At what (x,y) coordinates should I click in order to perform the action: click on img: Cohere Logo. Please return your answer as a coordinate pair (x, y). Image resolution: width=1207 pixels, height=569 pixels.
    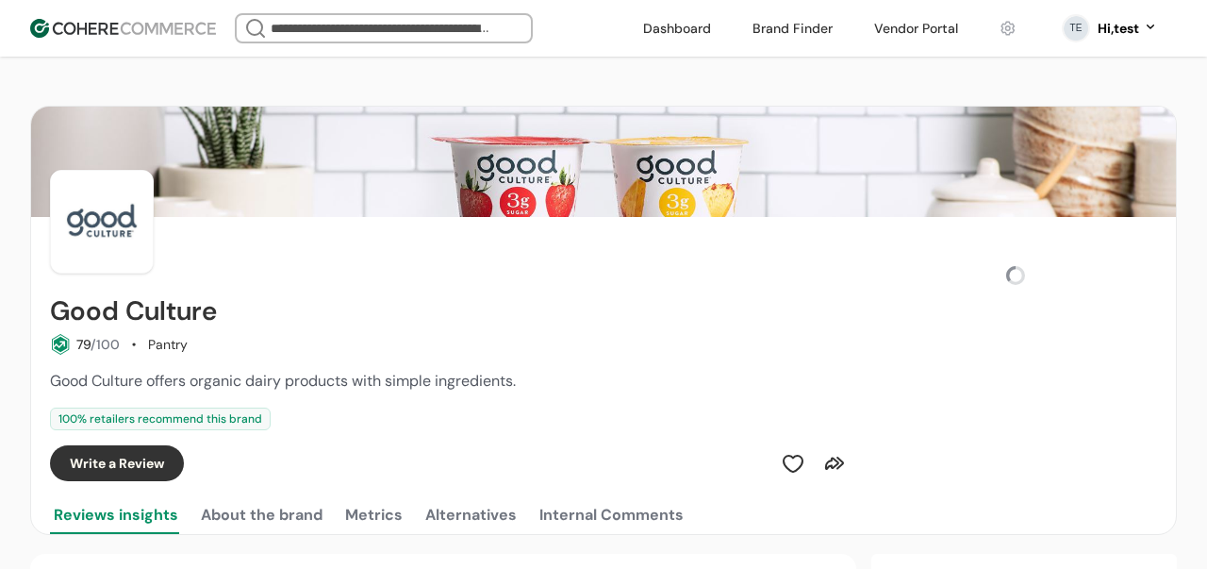
    Looking at the image, I should click on (123, 28).